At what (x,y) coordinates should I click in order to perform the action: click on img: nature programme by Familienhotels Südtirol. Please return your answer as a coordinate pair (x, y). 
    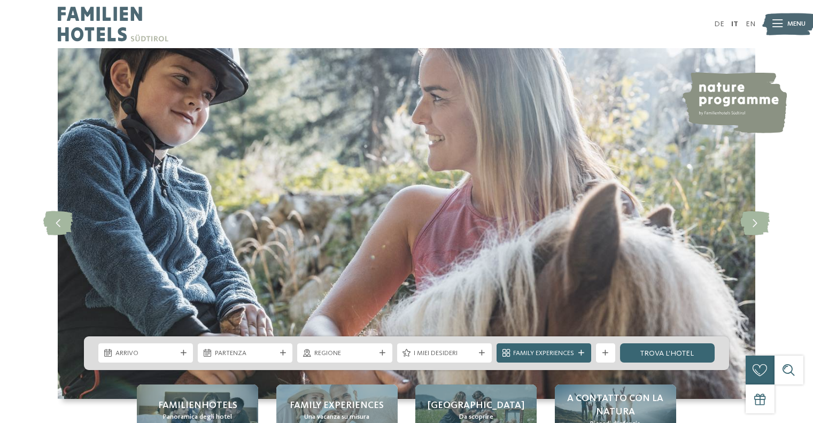
    Looking at the image, I should click on (734, 103).